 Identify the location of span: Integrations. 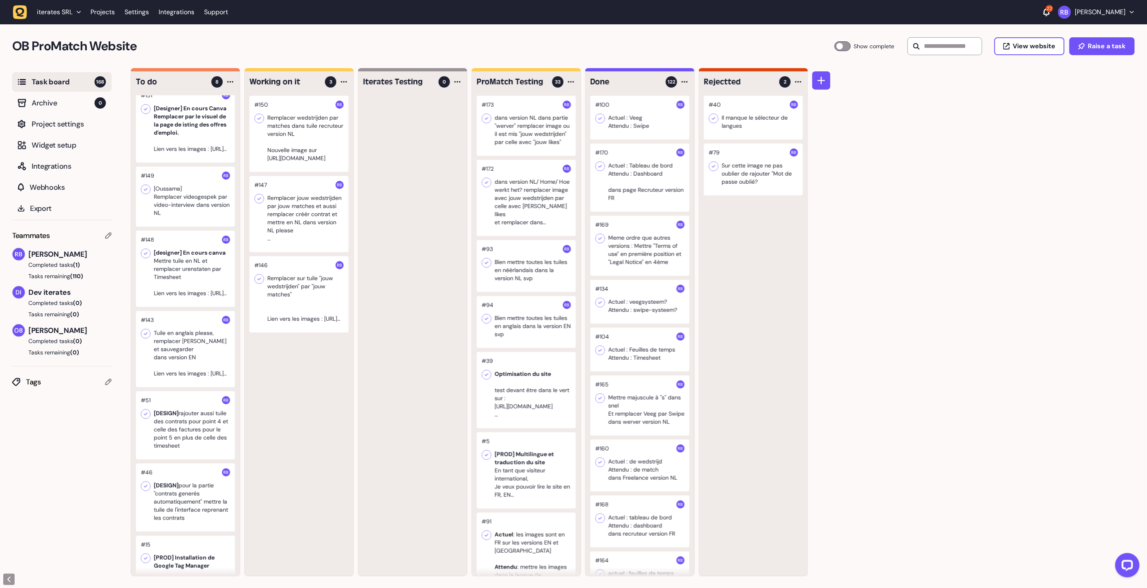
(69, 166).